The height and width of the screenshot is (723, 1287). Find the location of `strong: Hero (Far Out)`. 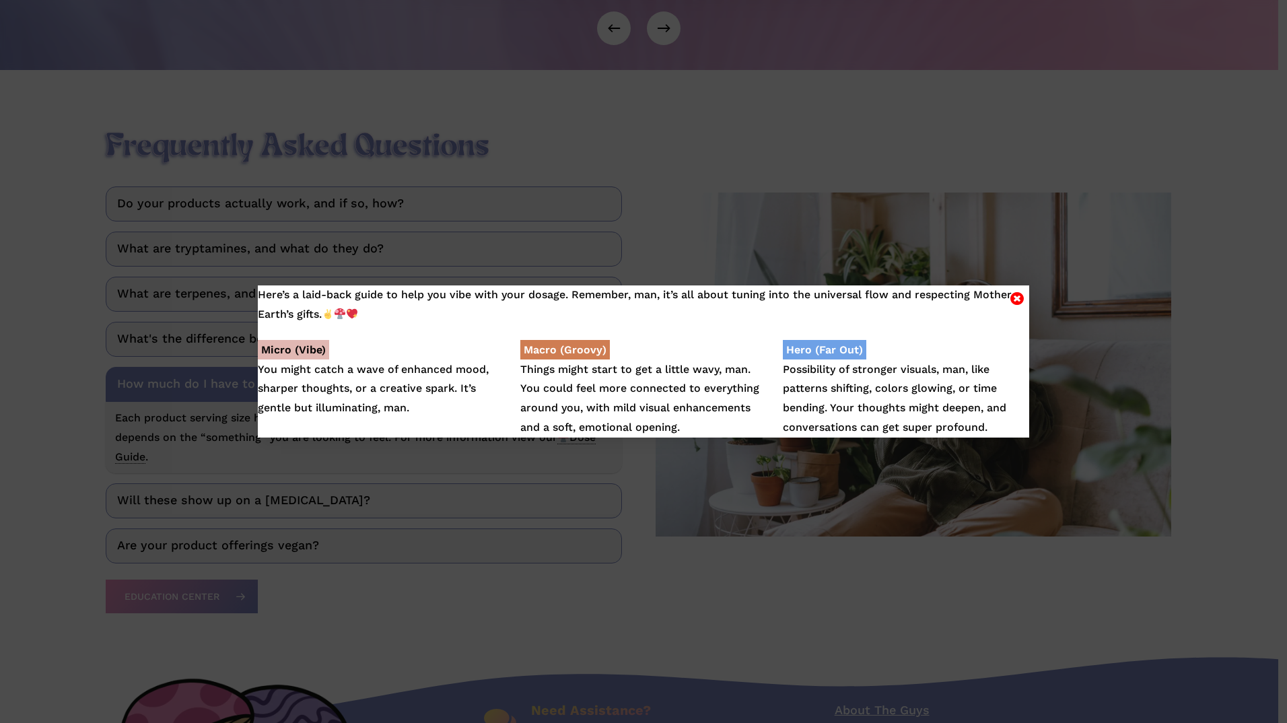

strong: Hero (Far Out) is located at coordinates (824, 349).